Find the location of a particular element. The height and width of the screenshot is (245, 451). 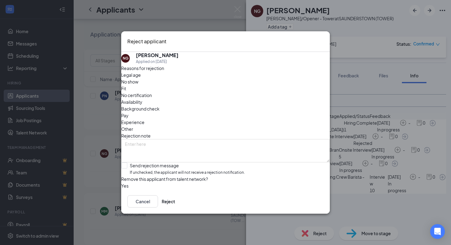

h3: Reject applicant is located at coordinates (147, 41).